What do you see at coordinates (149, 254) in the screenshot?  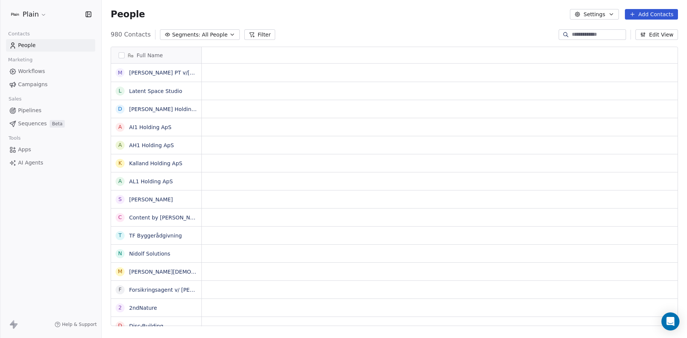 I see `a: Nidolf Solutions` at bounding box center [149, 254].